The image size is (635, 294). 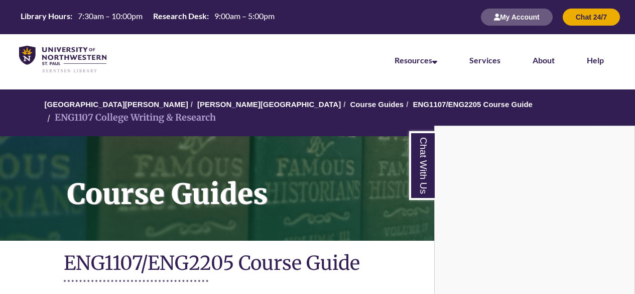 I want to click on a: Services, so click(x=485, y=60).